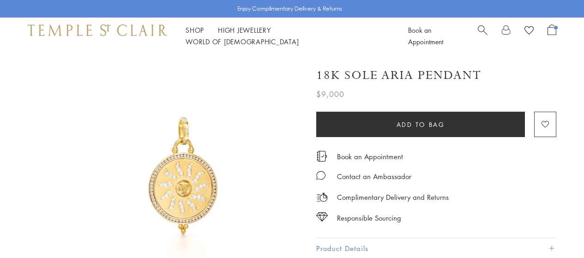  I want to click on h1: 18K Sole Aria Pendant, so click(399, 75).